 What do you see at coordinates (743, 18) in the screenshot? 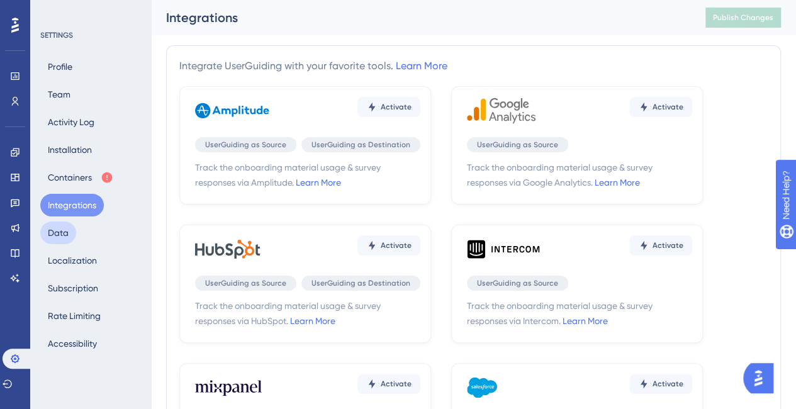
I see `span: Publish Changes` at bounding box center [743, 18].